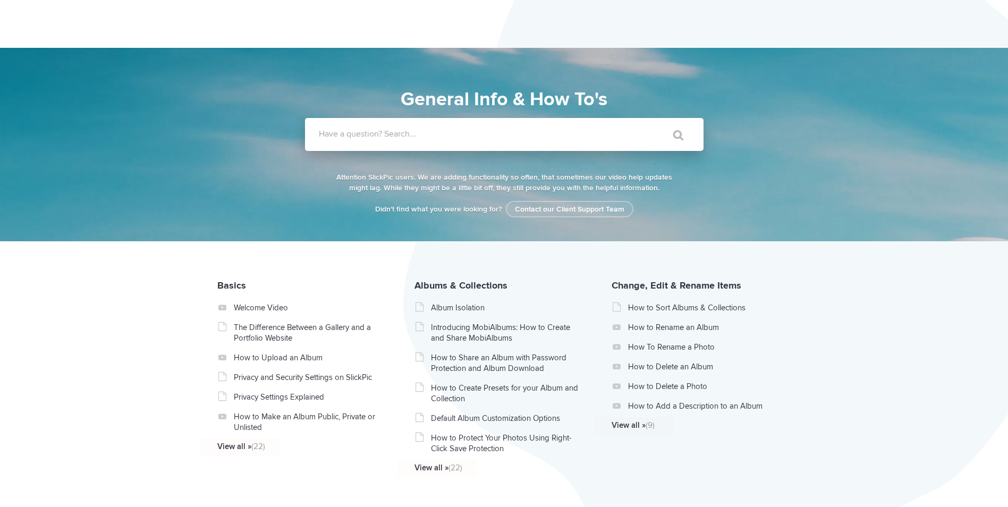 Image resolution: width=1008 pixels, height=507 pixels. What do you see at coordinates (309, 308) in the screenshot?
I see `a: Welcome Video` at bounding box center [309, 308].